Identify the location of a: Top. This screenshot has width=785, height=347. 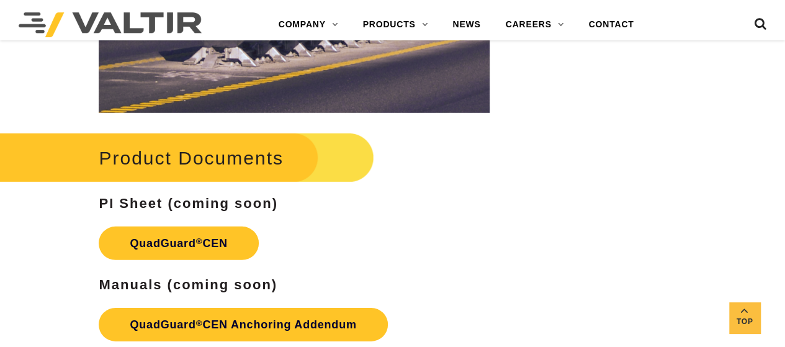
(745, 318).